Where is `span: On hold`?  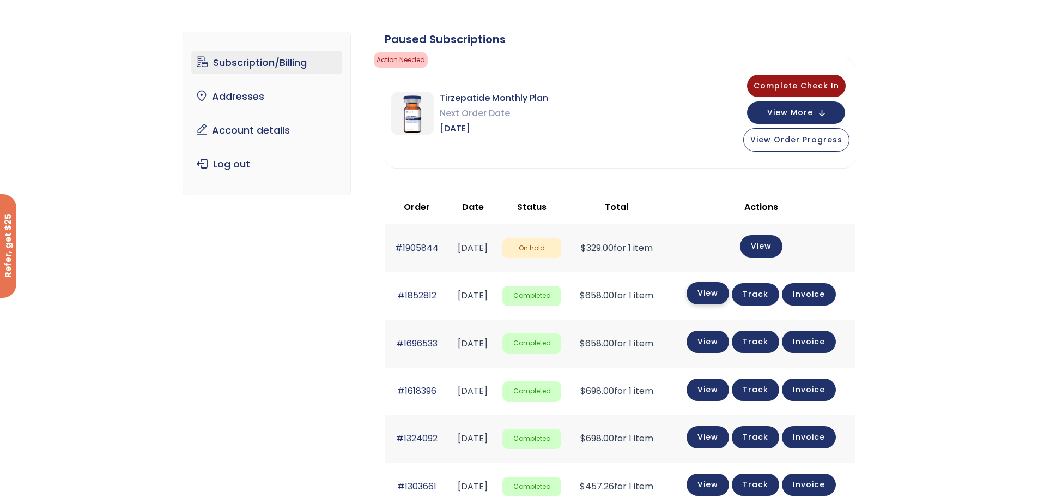
span: On hold is located at coordinates (532, 248).